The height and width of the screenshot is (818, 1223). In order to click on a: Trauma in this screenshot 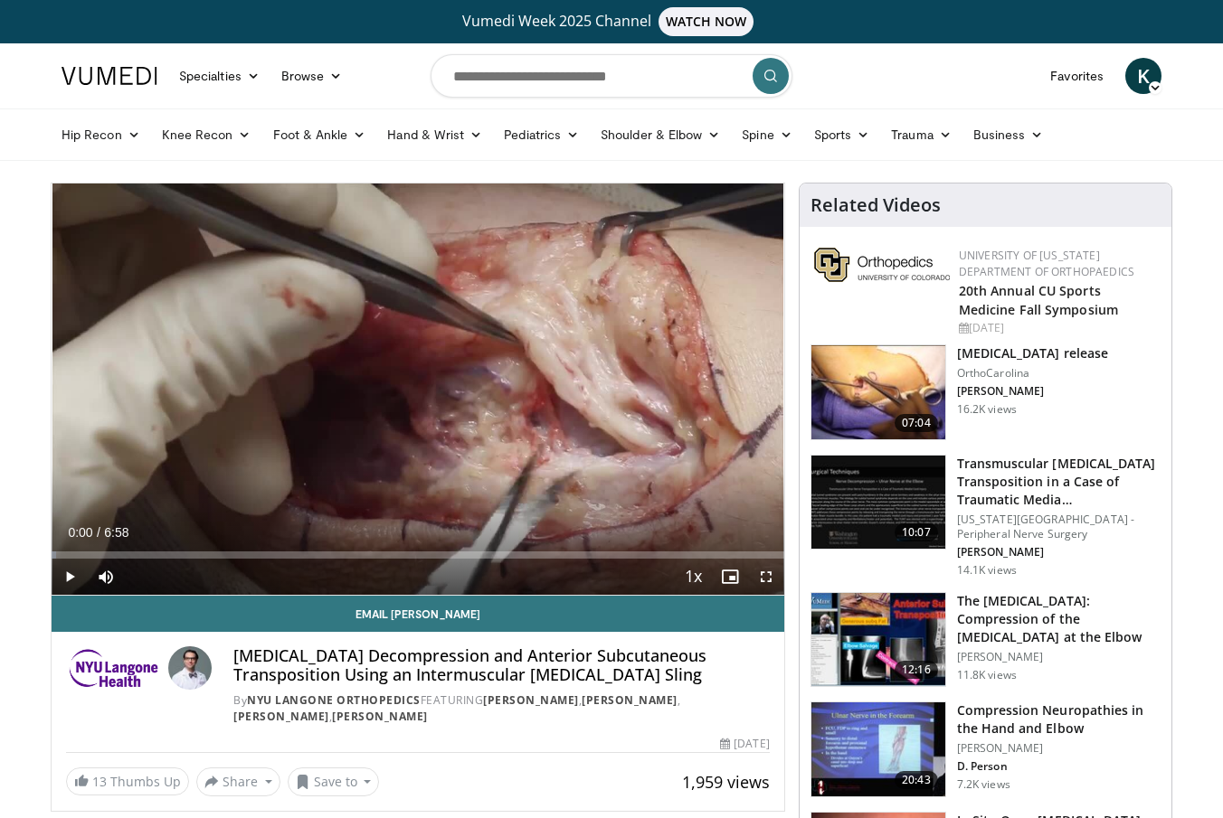, I will do `click(921, 135)`.